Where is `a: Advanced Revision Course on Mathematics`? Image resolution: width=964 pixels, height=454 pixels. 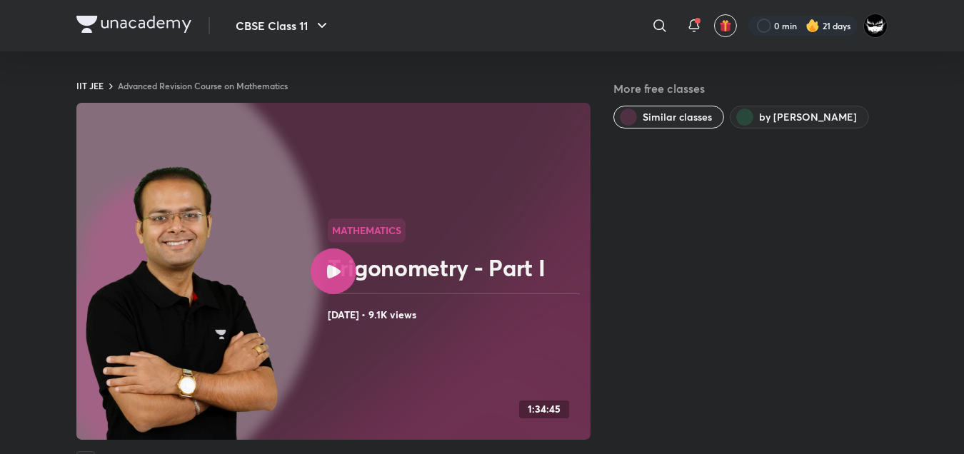 a: Advanced Revision Course on Mathematics is located at coordinates (203, 86).